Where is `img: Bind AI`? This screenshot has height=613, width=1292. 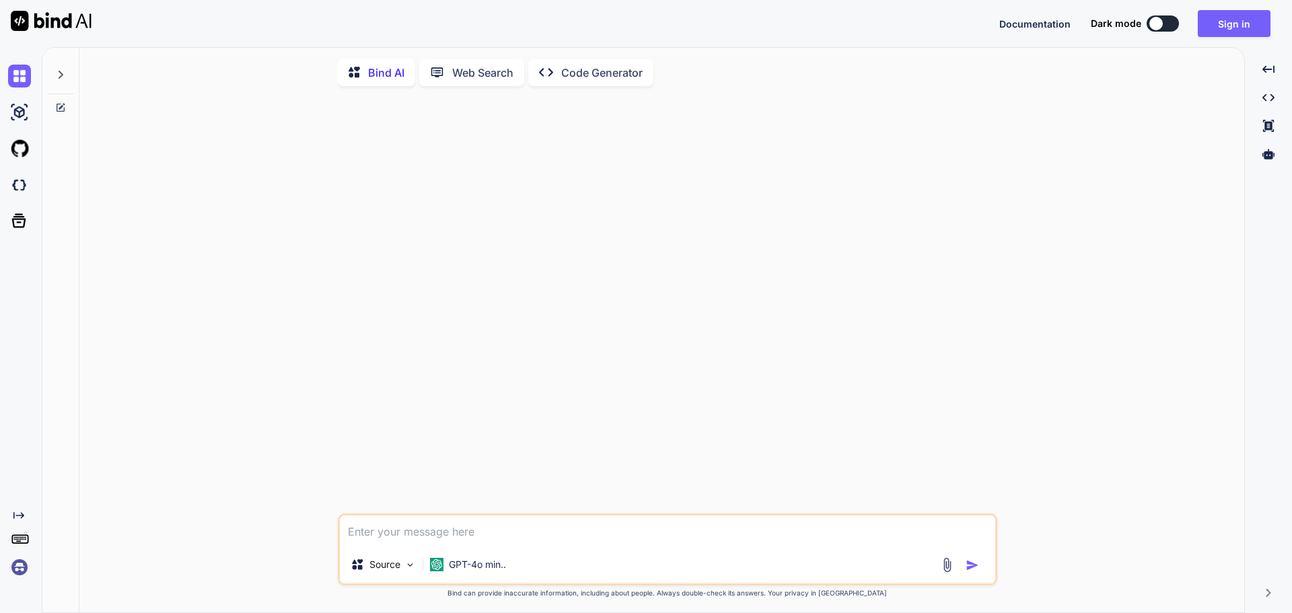 img: Bind AI is located at coordinates (51, 21).